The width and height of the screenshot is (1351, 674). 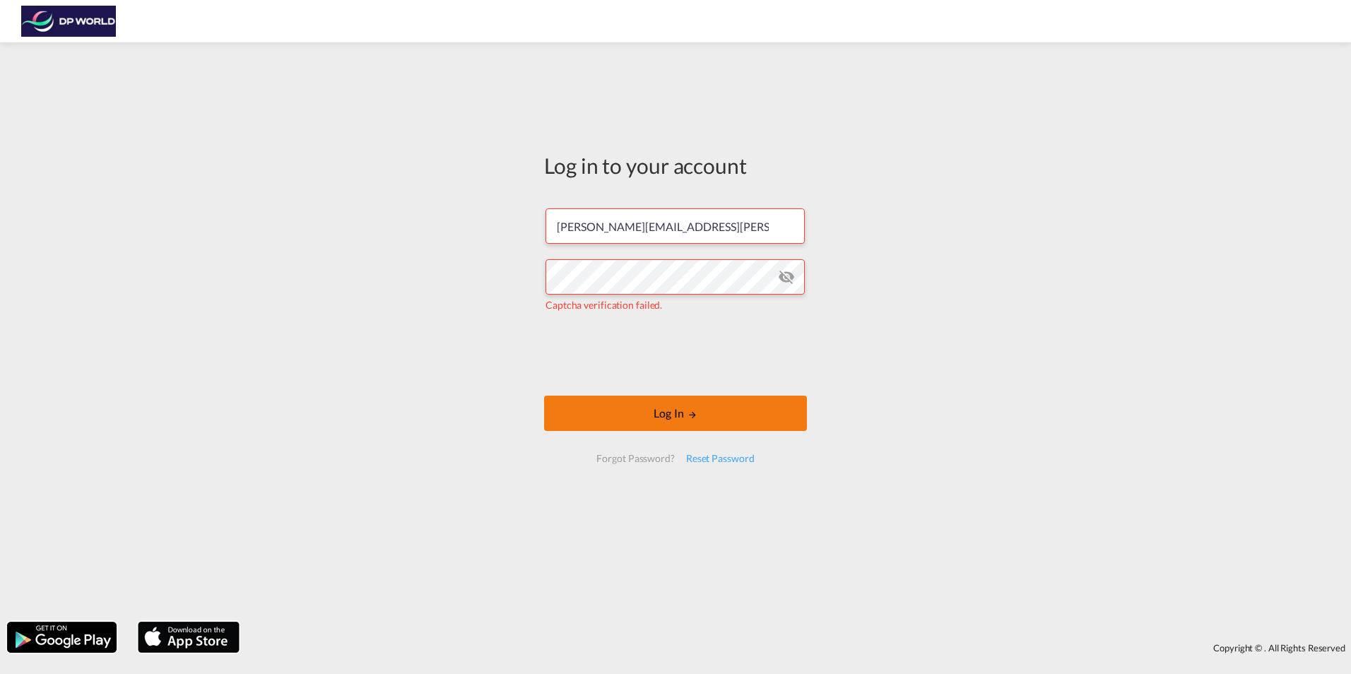 I want to click on div: Forgot Password?, so click(x=635, y=459).